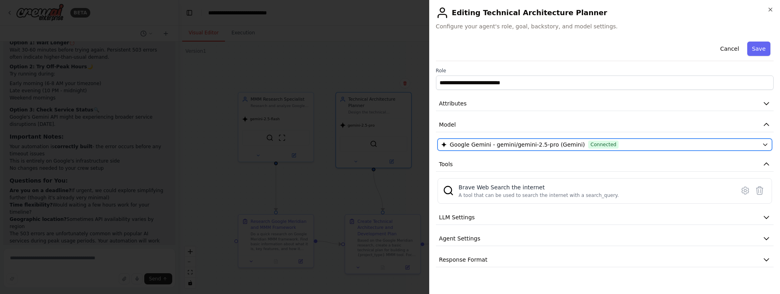 Image resolution: width=780 pixels, height=294 pixels. I want to click on span: Model, so click(447, 125).